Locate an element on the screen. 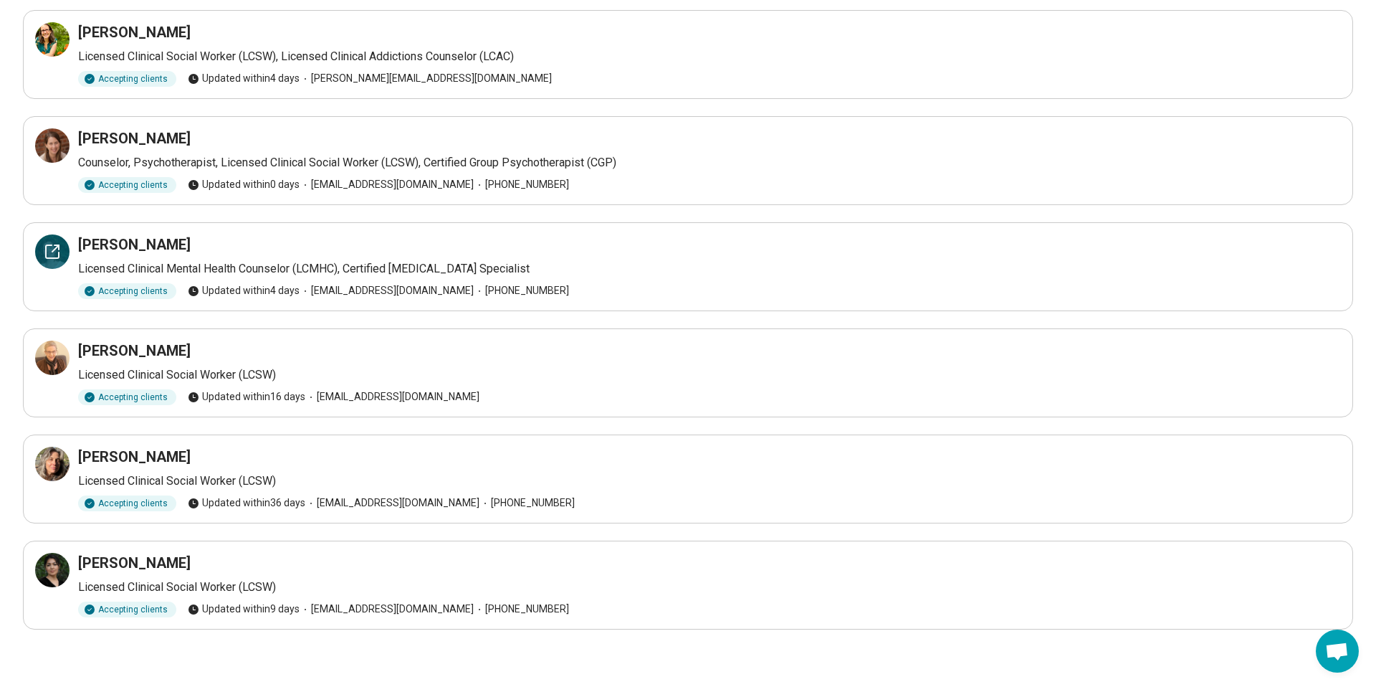 This screenshot has height=687, width=1376. div: Open chat is located at coordinates (1337, 651).